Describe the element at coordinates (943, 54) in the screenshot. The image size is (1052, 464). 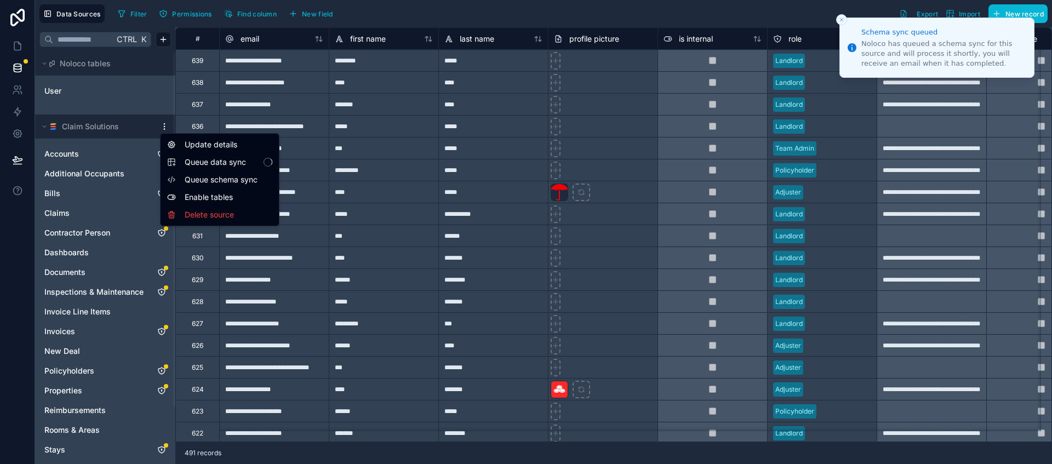
I see `div: Noloco has queued a schema sync for this source and will process it shortly, you will receive an ...` at that location.